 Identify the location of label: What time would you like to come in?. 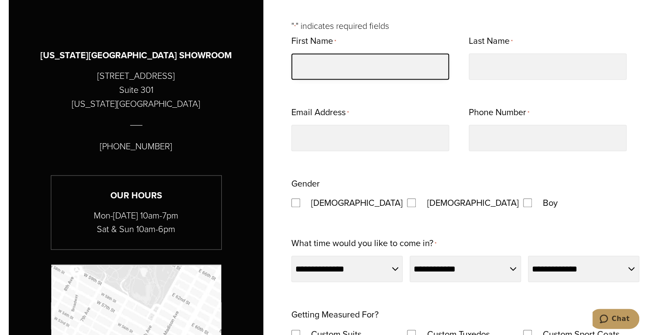
(363, 243).